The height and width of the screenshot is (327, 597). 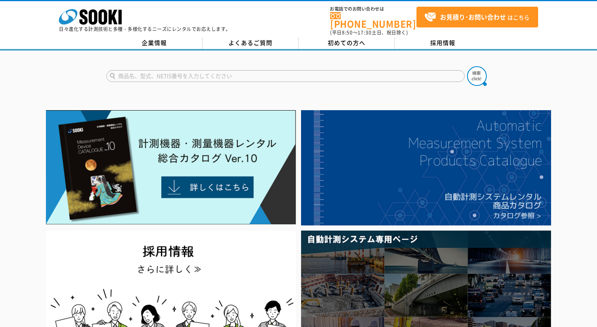 What do you see at coordinates (347, 43) in the screenshot?
I see `a: 初めての方へ` at bounding box center [347, 43].